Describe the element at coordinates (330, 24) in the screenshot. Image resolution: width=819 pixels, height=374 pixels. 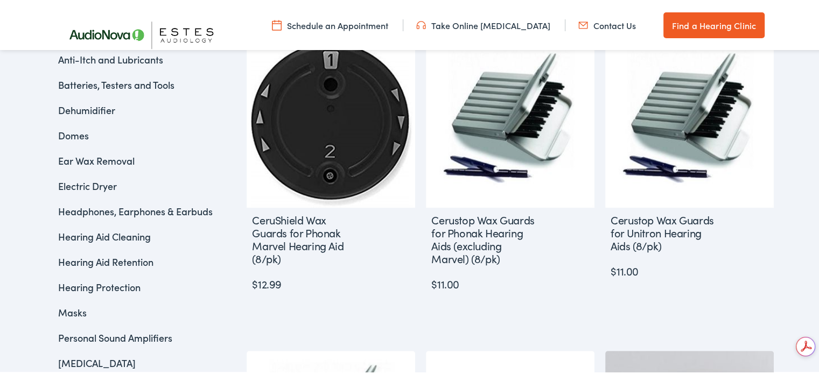
I see `a: Schedule an Appointment` at that location.